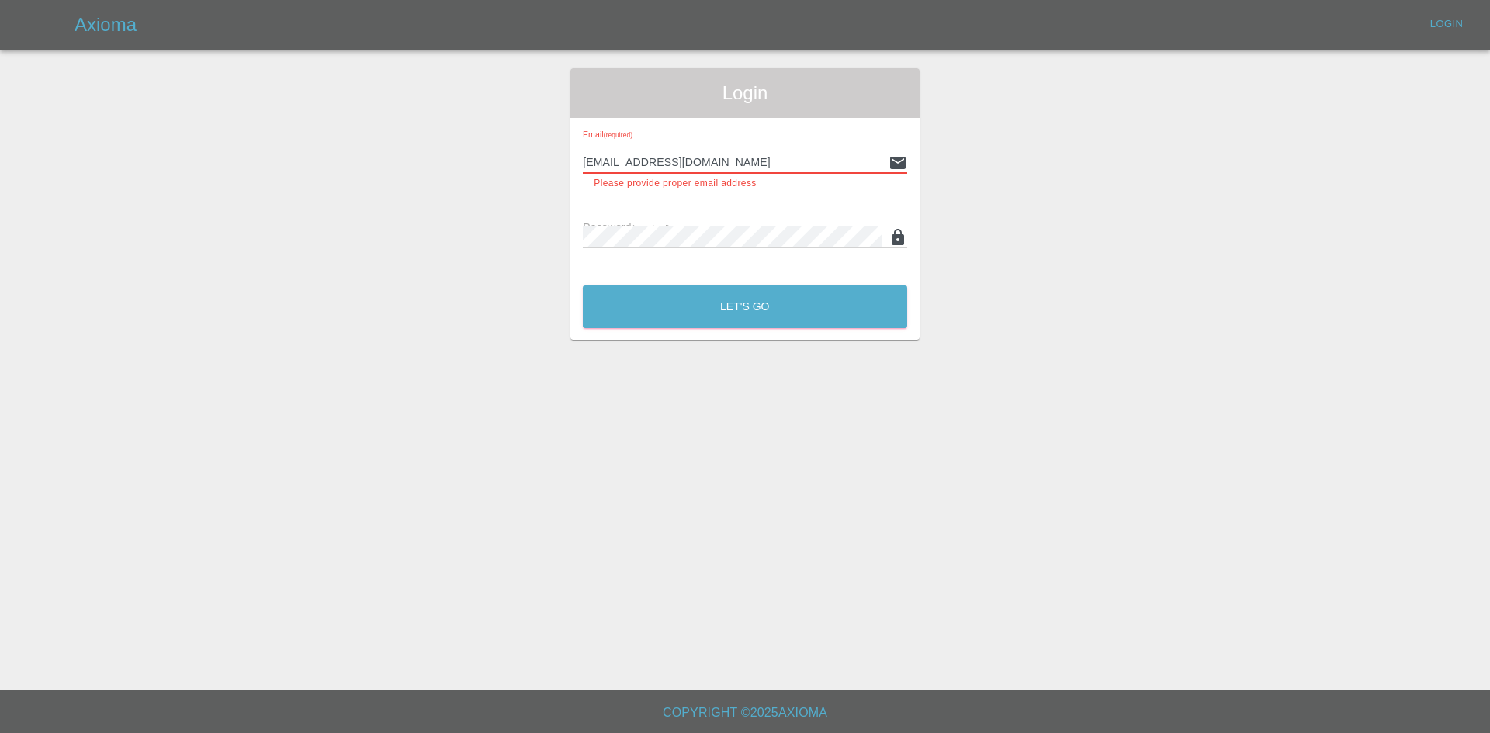 This screenshot has width=1490, height=733. Describe the element at coordinates (608, 134) in the screenshot. I see `span: Email` at that location.